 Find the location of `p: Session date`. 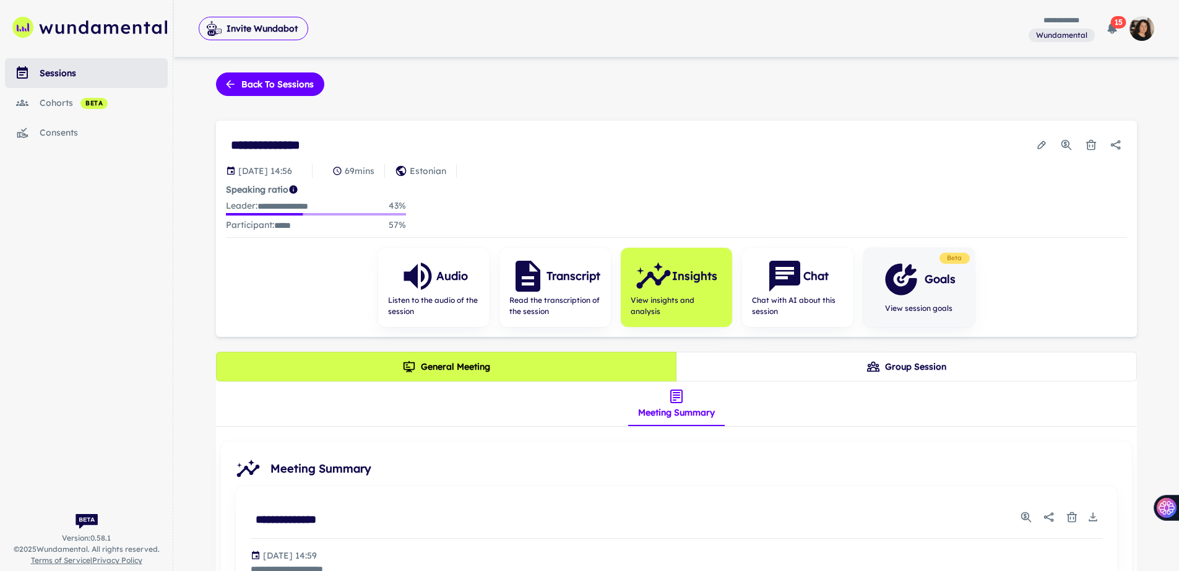

p: Session date is located at coordinates (265, 171).